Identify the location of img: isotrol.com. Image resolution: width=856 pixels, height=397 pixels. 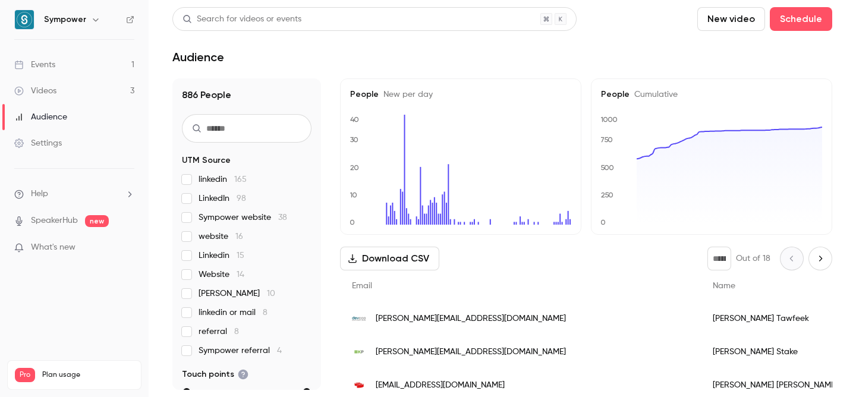
(359, 385).